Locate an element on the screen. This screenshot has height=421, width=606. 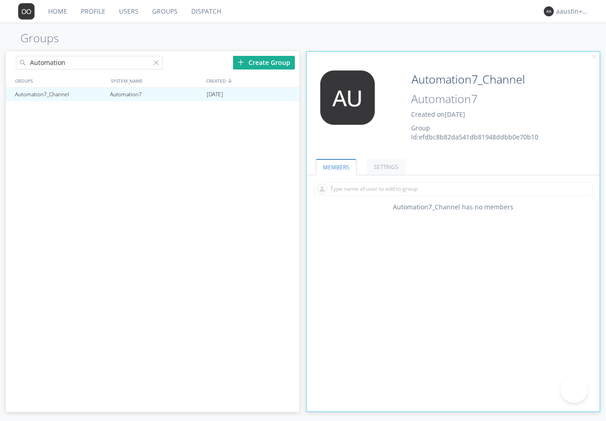
img: plus.svg is located at coordinates (241, 62).